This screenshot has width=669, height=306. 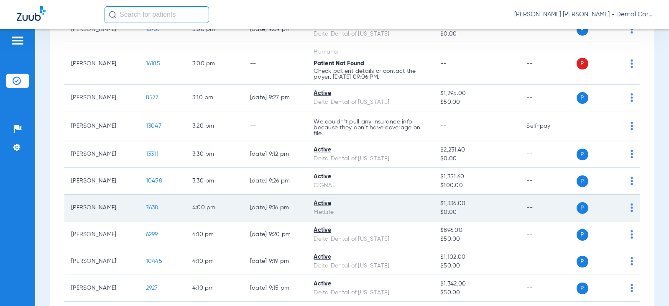 I want to click on img: hamburger-icon, so click(x=18, y=41).